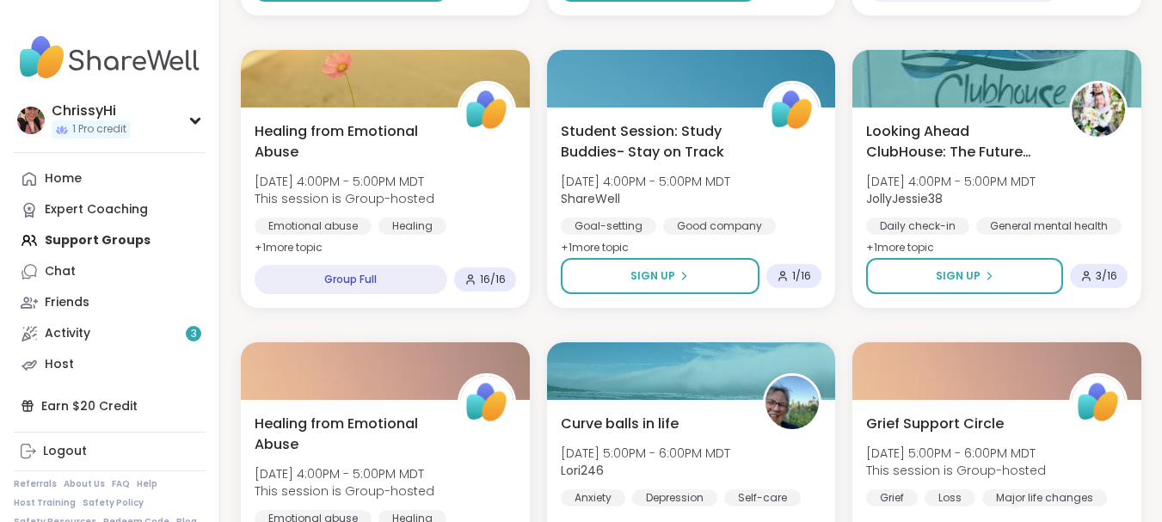  Describe the element at coordinates (582, 470) in the screenshot. I see `b: Lori246` at that location.